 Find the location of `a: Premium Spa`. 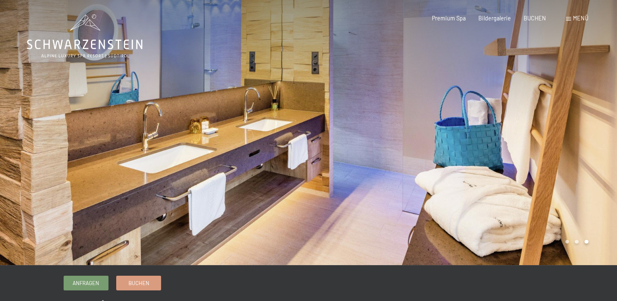

a: Premium Spa is located at coordinates (448, 18).